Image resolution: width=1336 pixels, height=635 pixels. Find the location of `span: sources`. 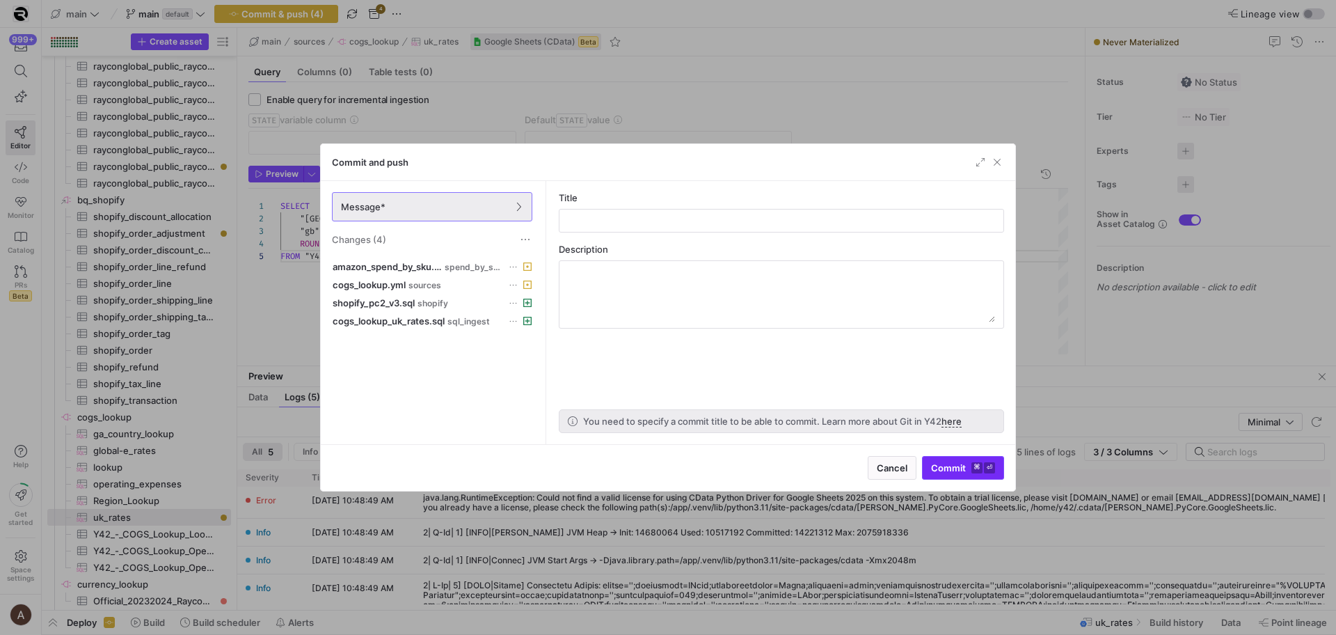

span: sources is located at coordinates (425, 285).